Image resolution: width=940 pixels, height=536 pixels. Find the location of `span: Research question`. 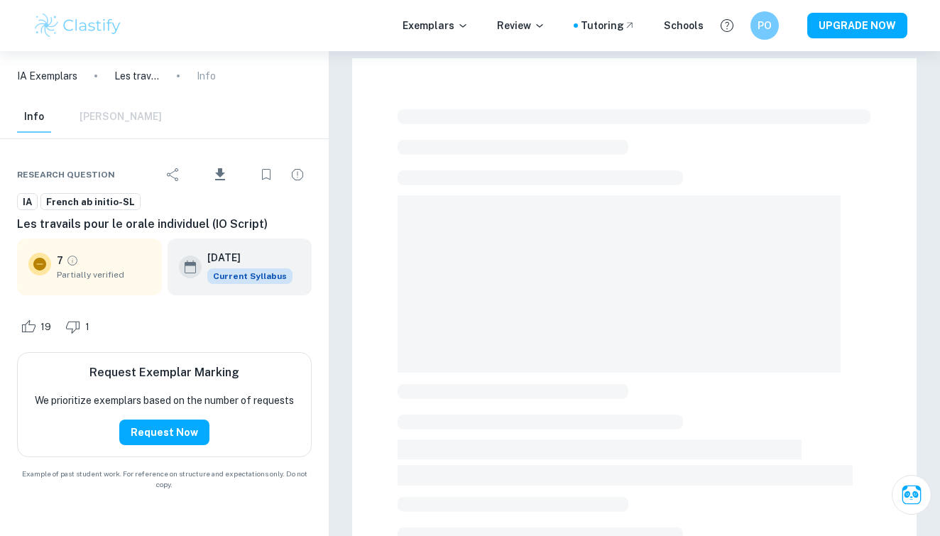

span: Research question is located at coordinates (66, 175).